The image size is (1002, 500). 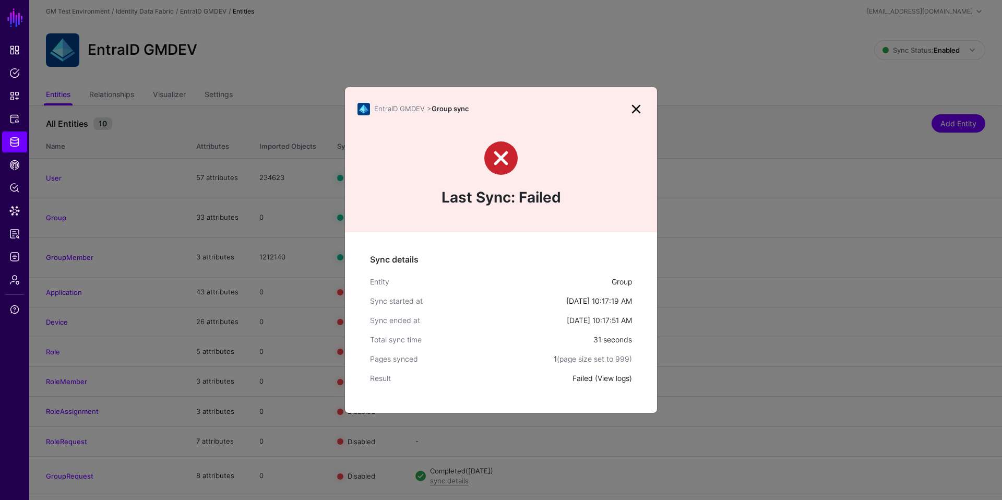 I want to click on div: Pages synced, so click(x=462, y=359).